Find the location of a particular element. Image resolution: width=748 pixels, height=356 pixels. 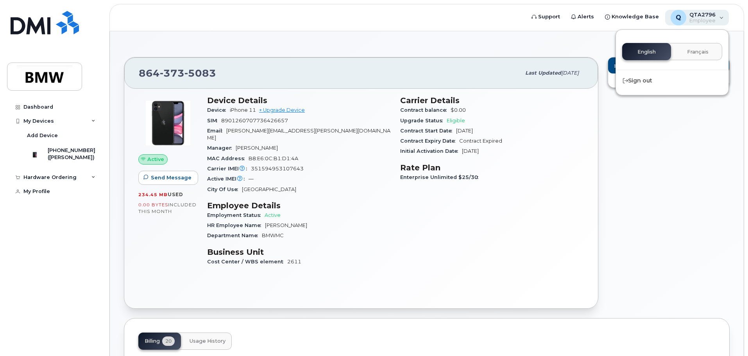

span: 0.00 Bytes is located at coordinates (153, 205).